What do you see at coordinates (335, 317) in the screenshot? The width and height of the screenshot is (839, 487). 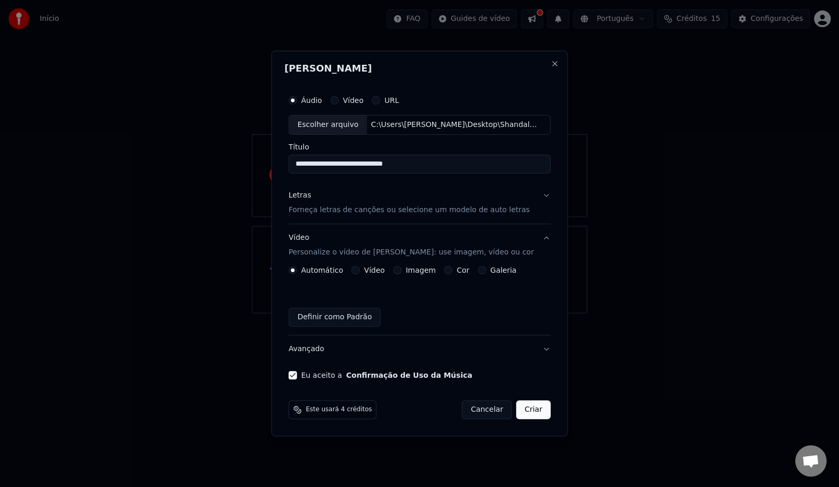 I see `button: Definir como Padrão` at bounding box center [335, 317].